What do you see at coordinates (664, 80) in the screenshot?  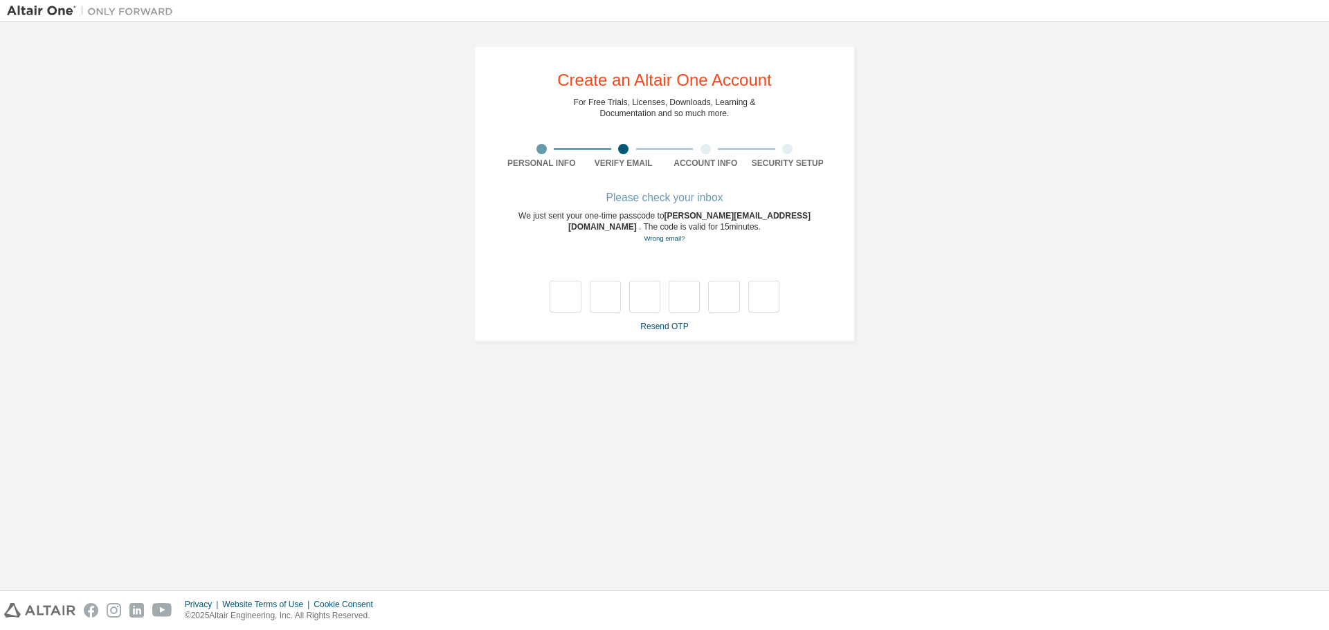 I see `div: Create an Altair One Account` at bounding box center [664, 80].